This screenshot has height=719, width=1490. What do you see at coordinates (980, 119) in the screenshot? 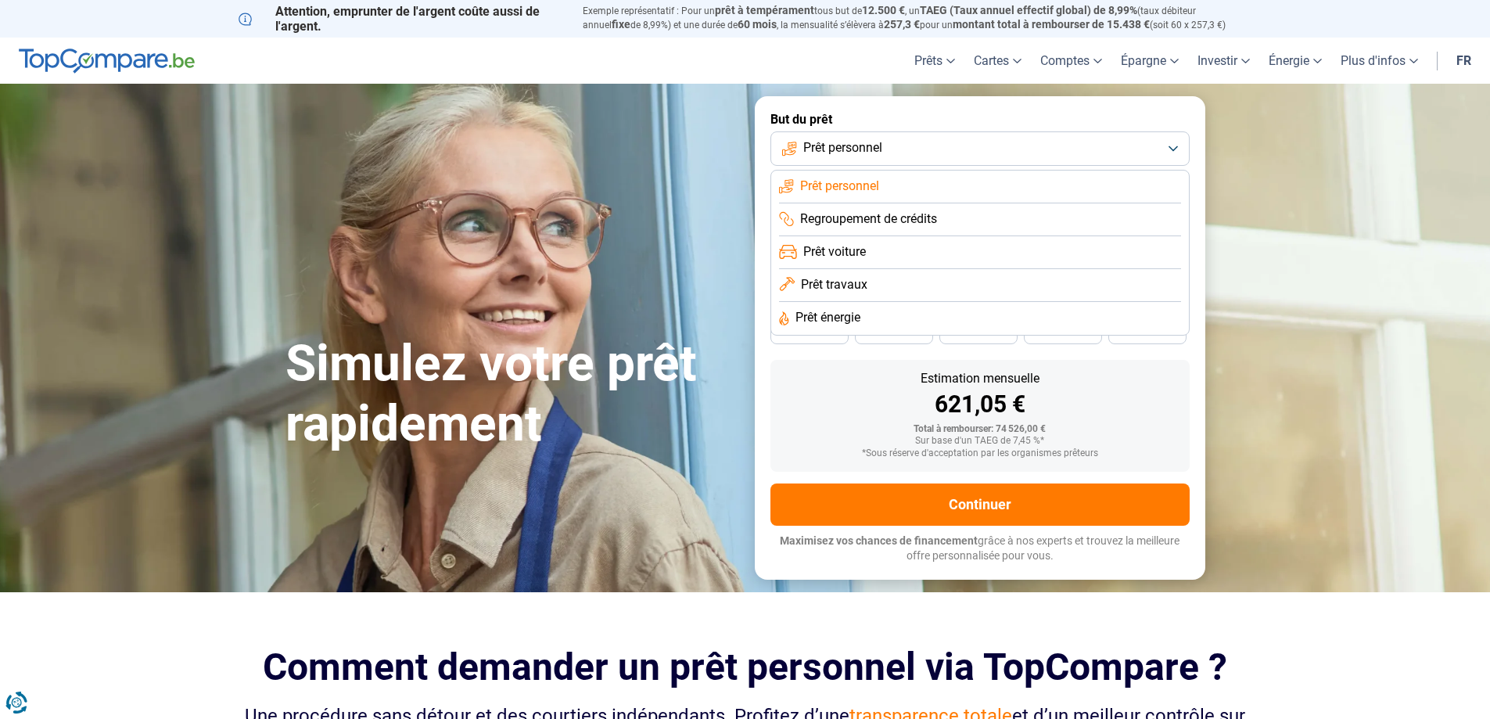
I see `label: But du prêt` at bounding box center [980, 119].